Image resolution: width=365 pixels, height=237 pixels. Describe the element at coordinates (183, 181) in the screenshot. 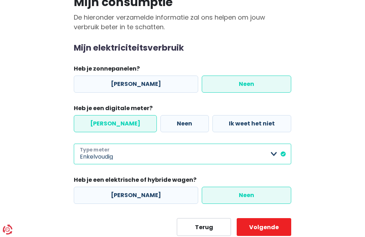

I see `legend: Heb je een elektrische of hybride wagen?` at that location.